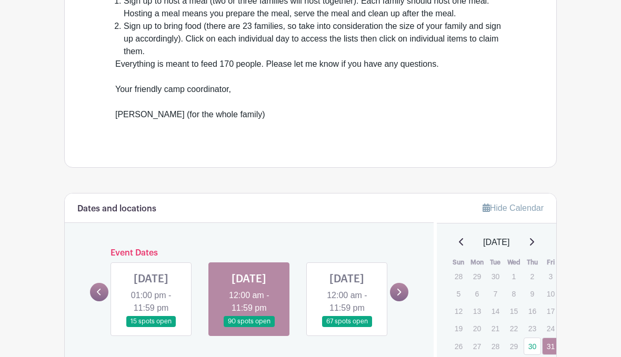 The width and height of the screenshot is (621, 357). I want to click on div: Your friendly camp coordinator,, so click(310, 96).